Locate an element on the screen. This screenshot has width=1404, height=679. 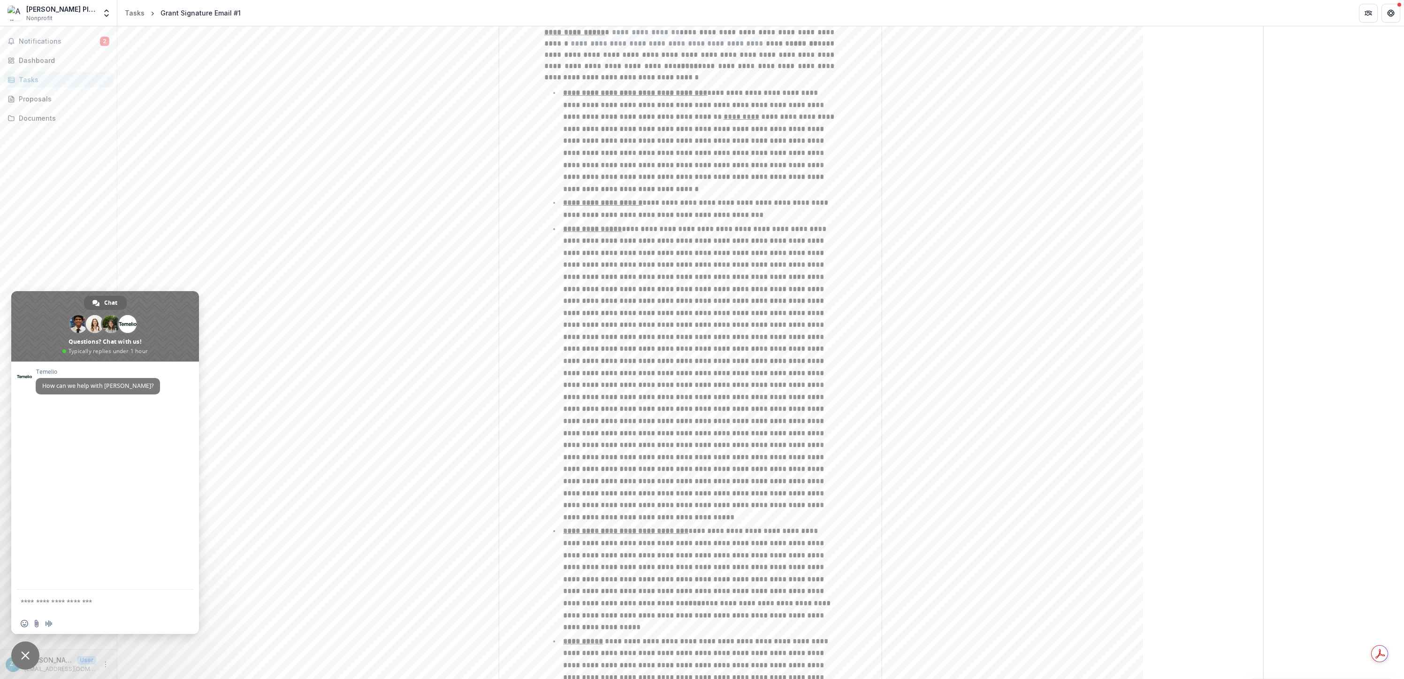
nav: breadcrumb is located at coordinates (183, 13).